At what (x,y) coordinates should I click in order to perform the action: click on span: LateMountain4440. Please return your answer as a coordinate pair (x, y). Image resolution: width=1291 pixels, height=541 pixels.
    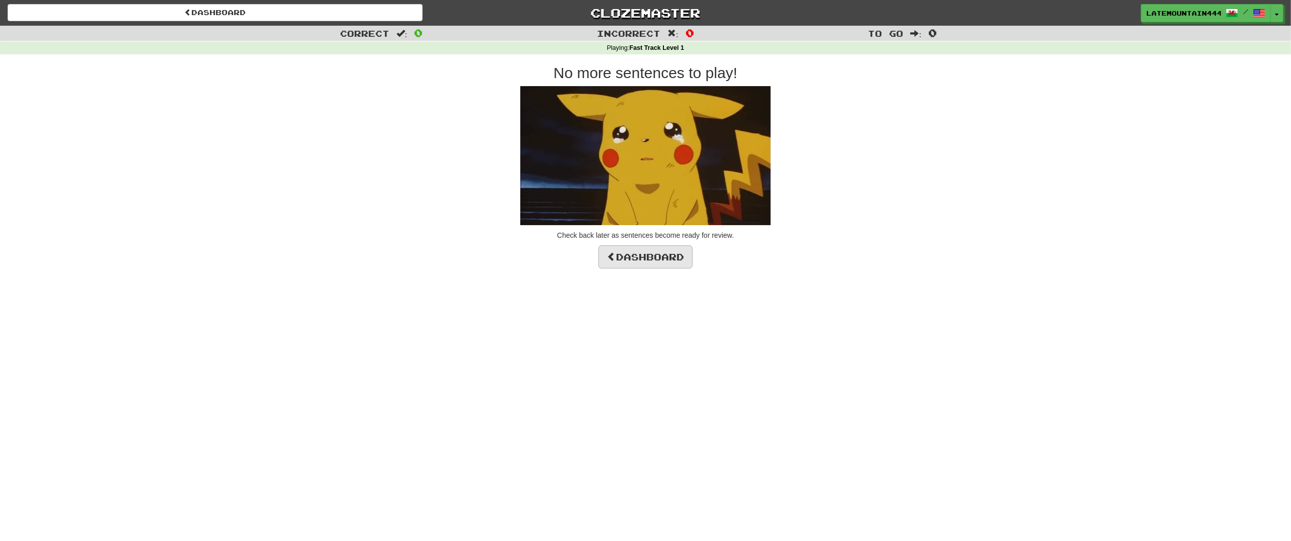
    Looking at the image, I should click on (1184, 13).